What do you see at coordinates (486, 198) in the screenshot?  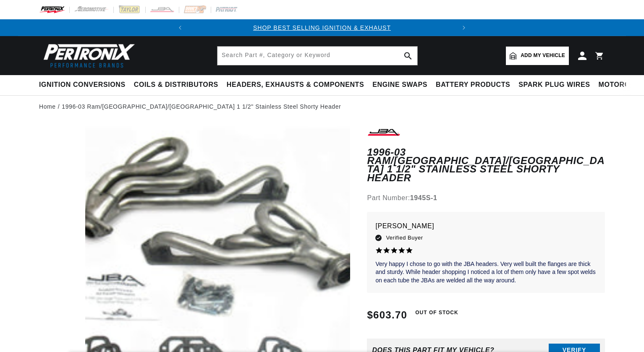 I see `div: Part Number:` at bounding box center [486, 198].